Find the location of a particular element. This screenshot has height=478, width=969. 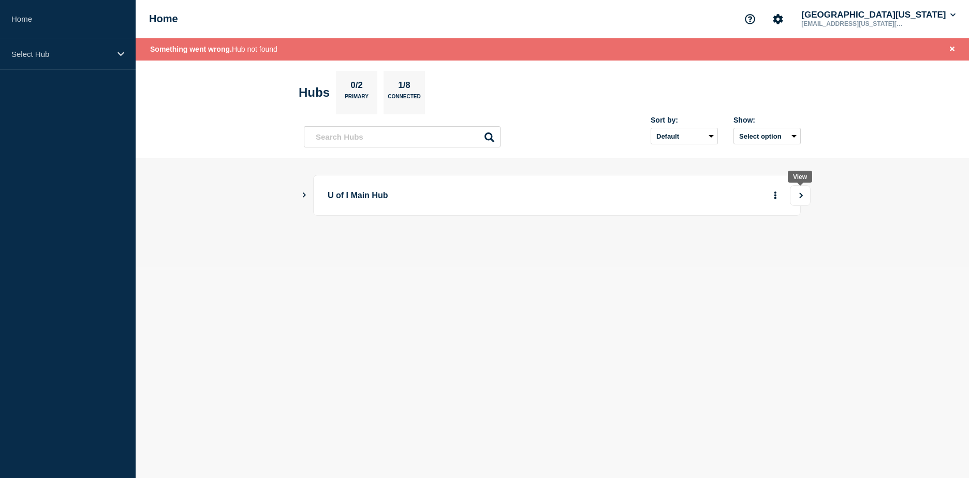

p: 0/2 is located at coordinates (357, 87).